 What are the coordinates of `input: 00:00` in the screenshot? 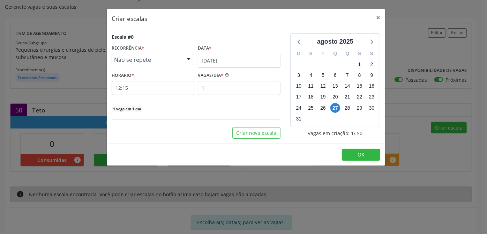 It's located at (153, 88).